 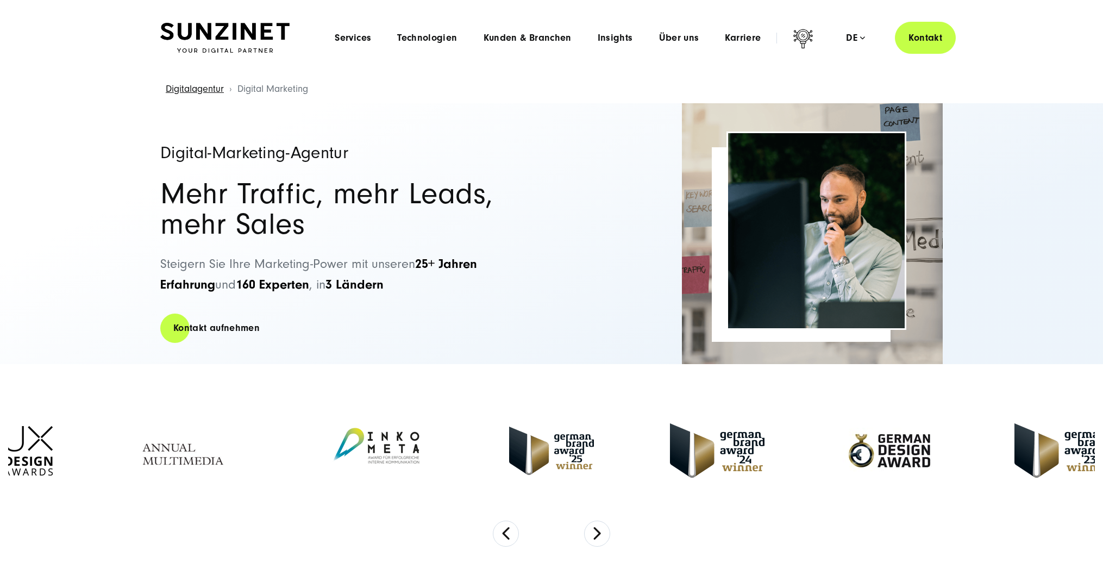 What do you see at coordinates (353, 38) in the screenshot?
I see `a: Services` at bounding box center [353, 38].